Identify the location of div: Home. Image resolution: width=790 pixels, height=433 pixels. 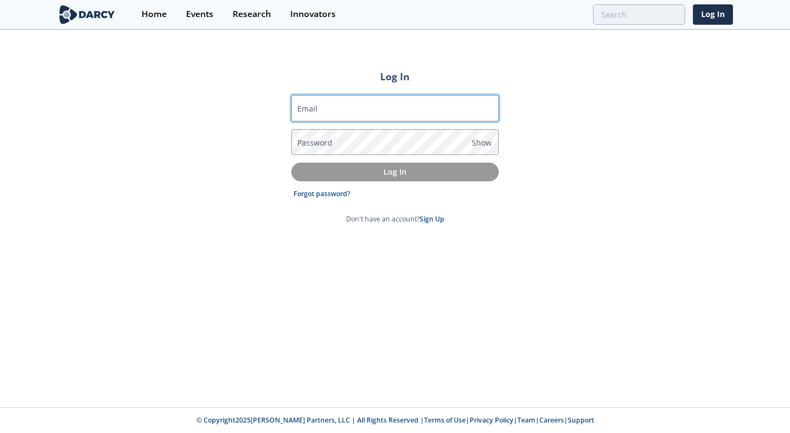
(154, 14).